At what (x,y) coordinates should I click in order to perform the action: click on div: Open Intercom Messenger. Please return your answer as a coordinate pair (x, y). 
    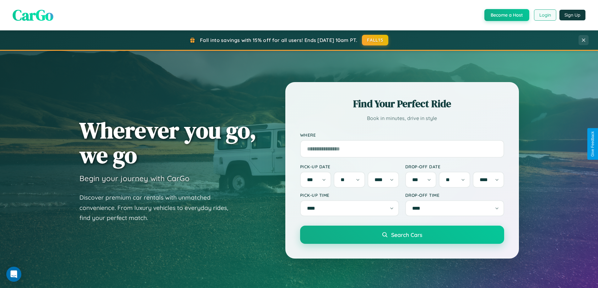
    Looking at the image, I should click on (14, 275).